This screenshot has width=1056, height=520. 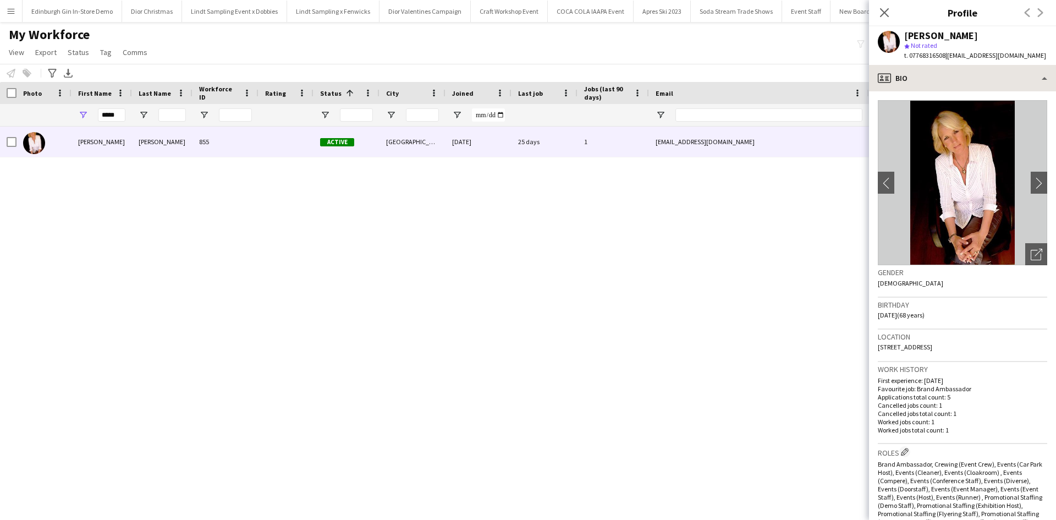 I want to click on span: City, so click(x=392, y=93).